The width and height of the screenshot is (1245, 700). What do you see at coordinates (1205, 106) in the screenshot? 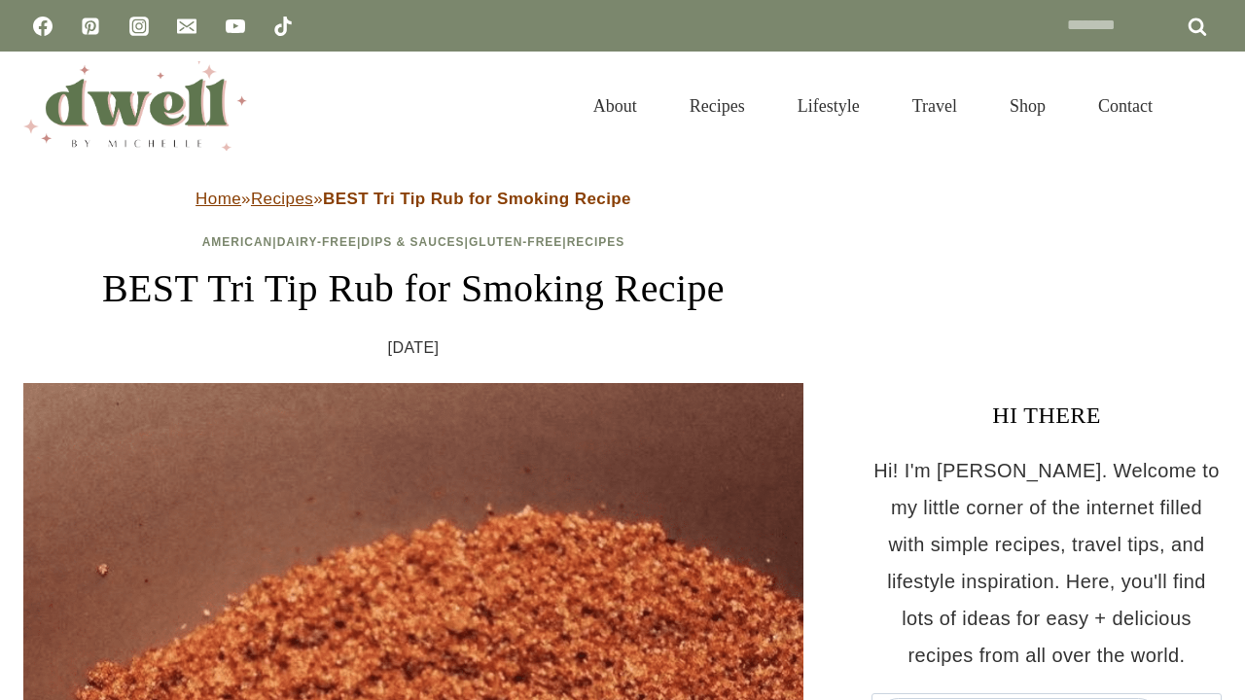
I see `button: View Search Form` at bounding box center [1205, 106].